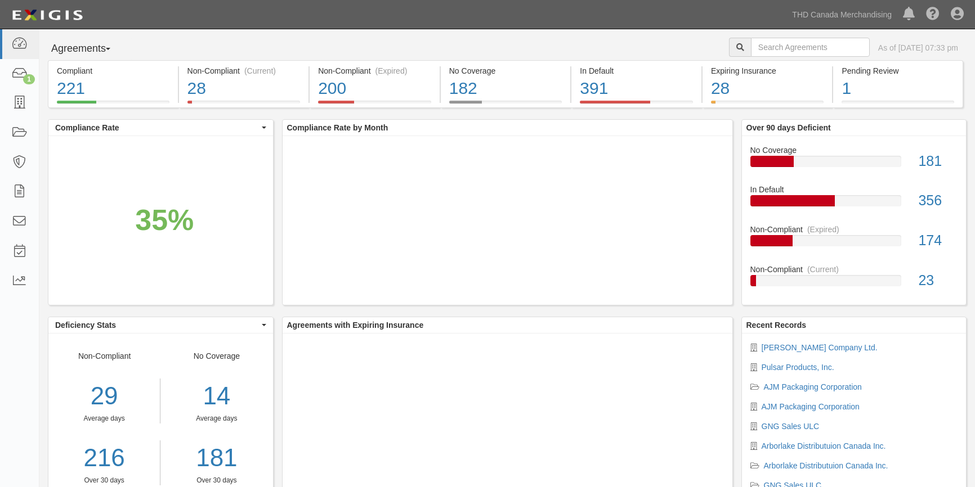 The height and width of the screenshot is (487, 975). What do you see at coordinates (216, 396) in the screenshot?
I see `div: 14` at bounding box center [216, 396].